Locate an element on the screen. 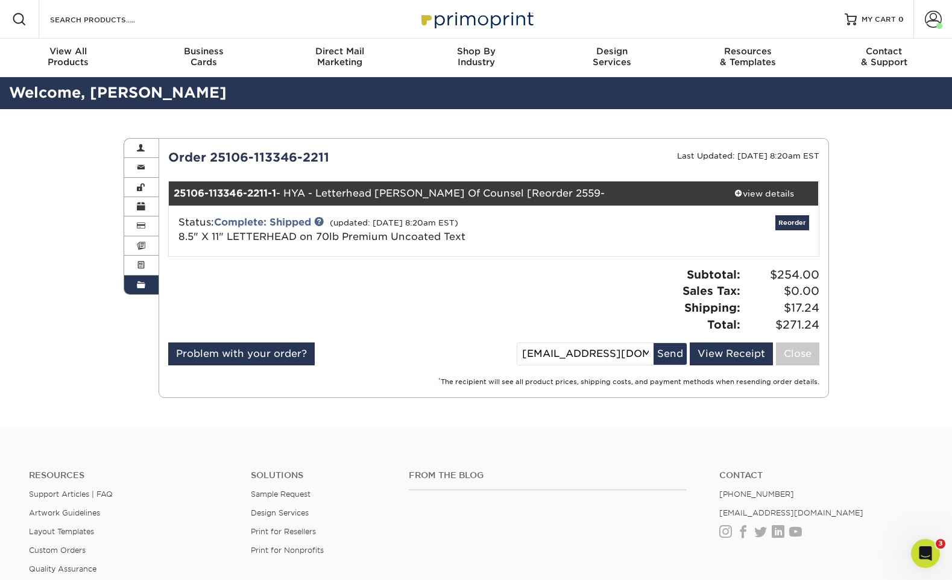 This screenshot has height=580, width=952. strong: Subtotal: is located at coordinates (713, 274).